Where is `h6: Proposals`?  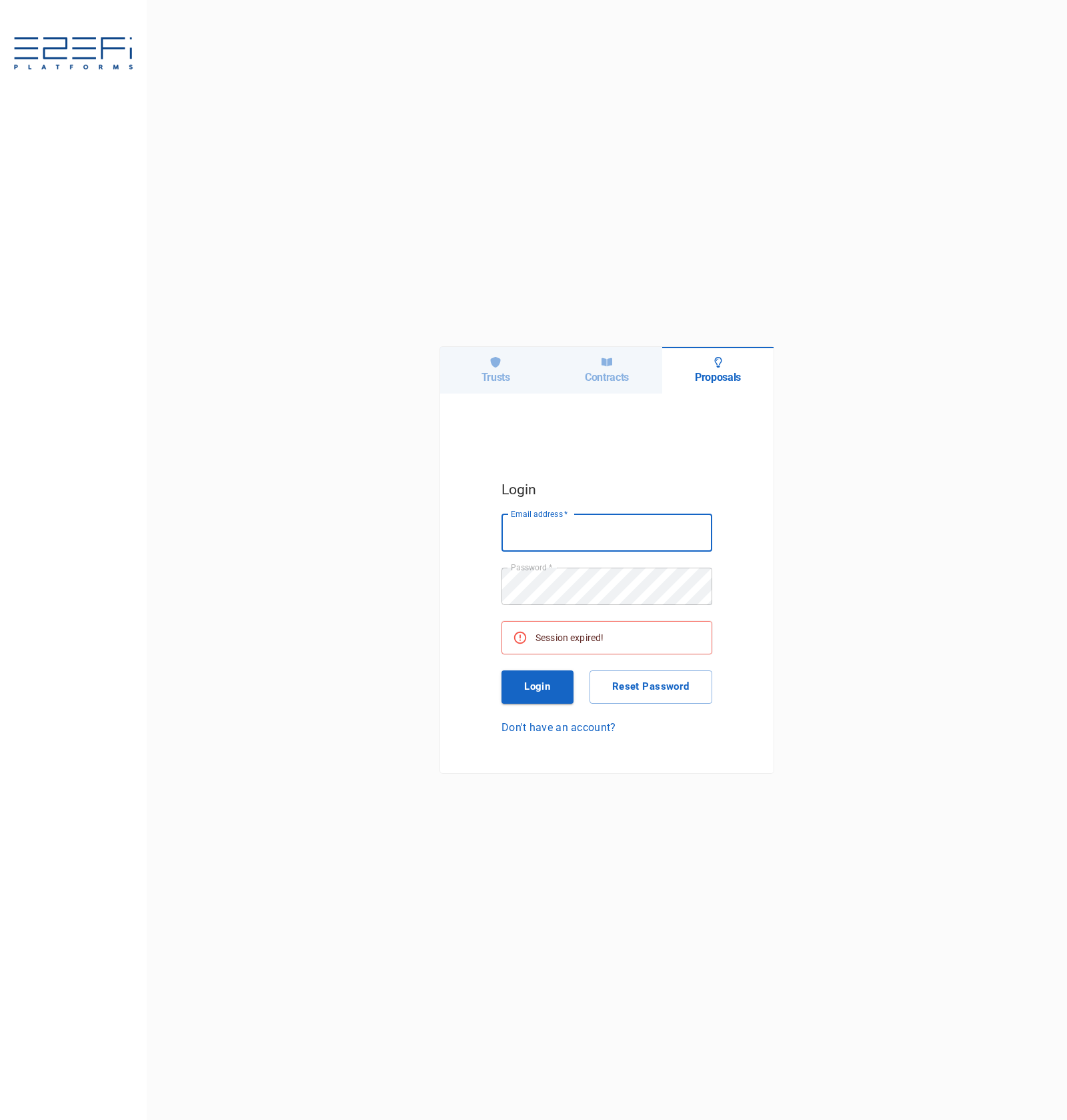 h6: Proposals is located at coordinates (718, 377).